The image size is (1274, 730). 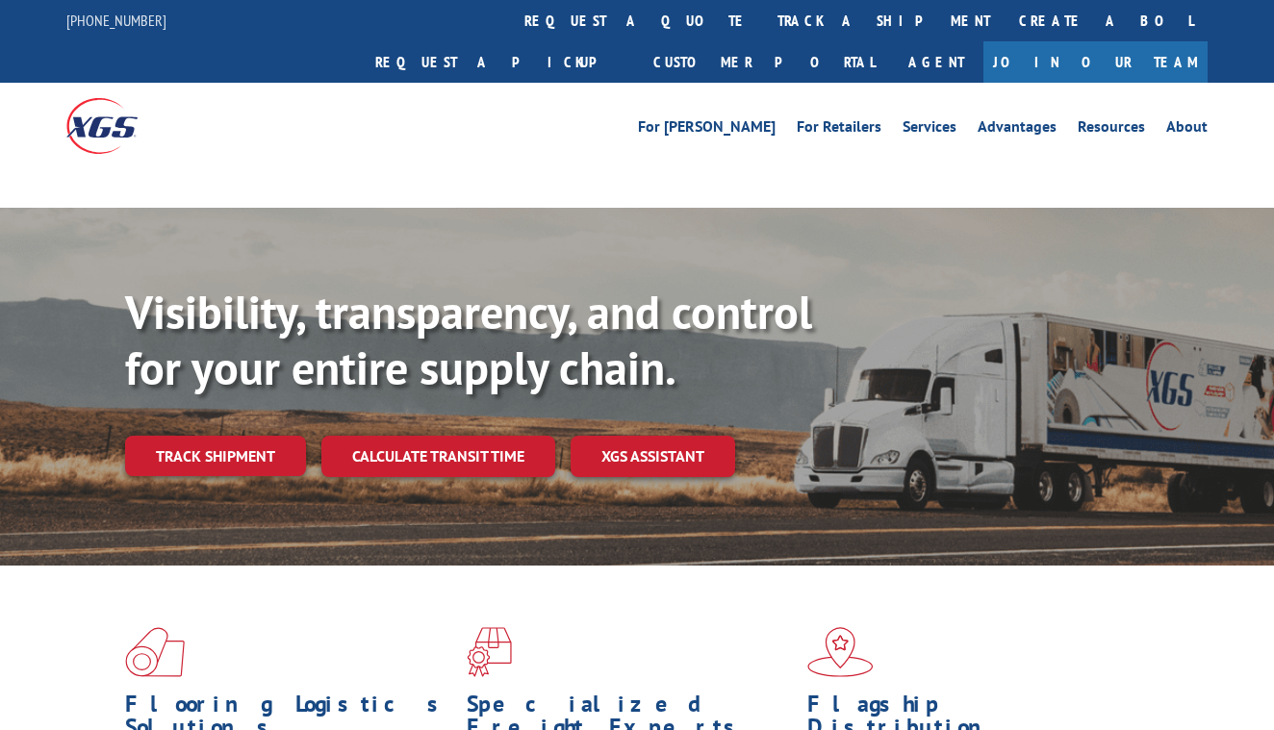 I want to click on a: Services, so click(x=929, y=130).